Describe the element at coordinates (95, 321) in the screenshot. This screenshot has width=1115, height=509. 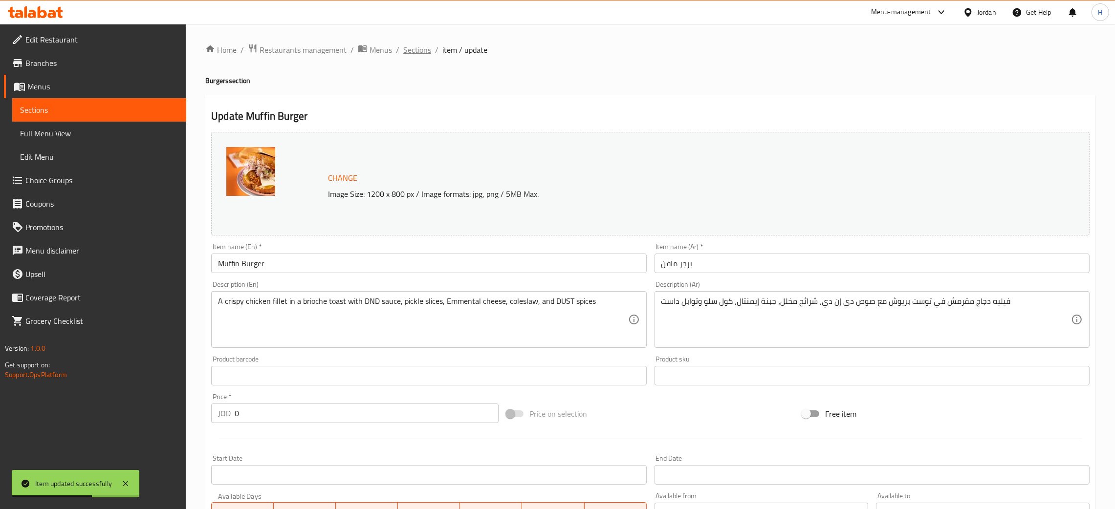
I see `a: Grocery Checklist` at that location.